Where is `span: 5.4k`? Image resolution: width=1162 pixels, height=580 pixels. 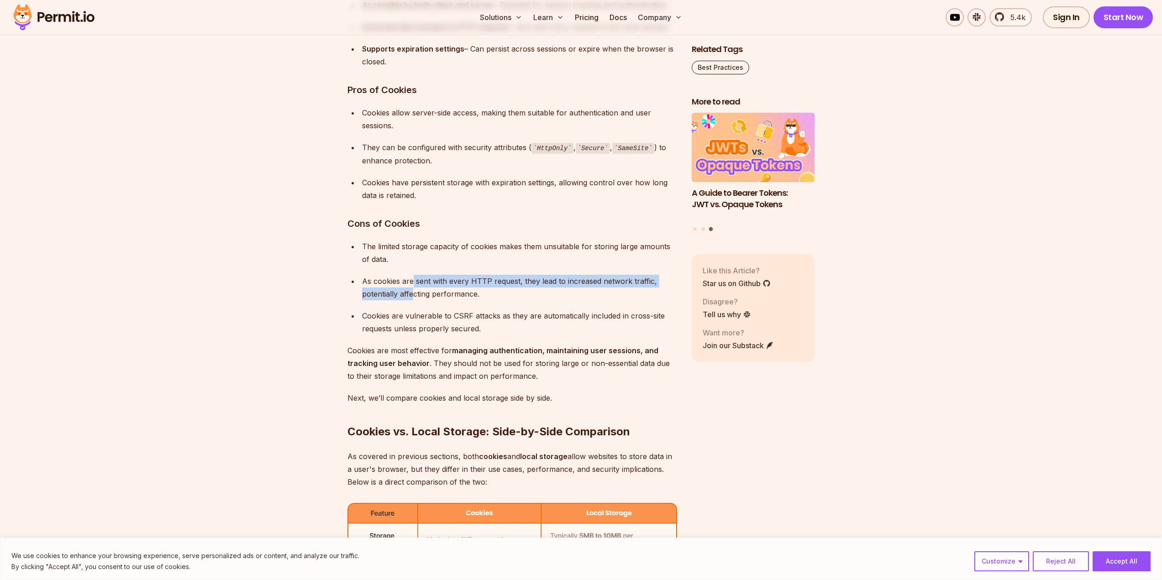 span: 5.4k is located at coordinates (1015, 17).